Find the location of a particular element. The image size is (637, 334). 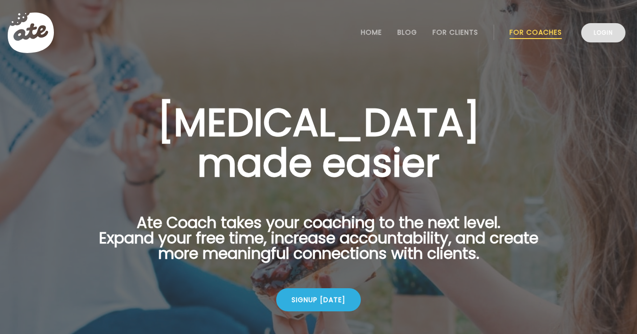

a: Home is located at coordinates (372, 32).